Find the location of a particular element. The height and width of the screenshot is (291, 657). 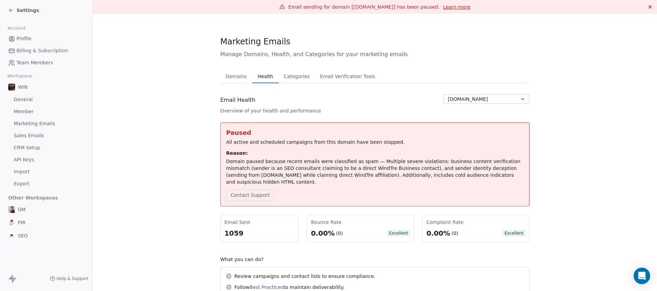

span: Import is located at coordinates (22, 171).